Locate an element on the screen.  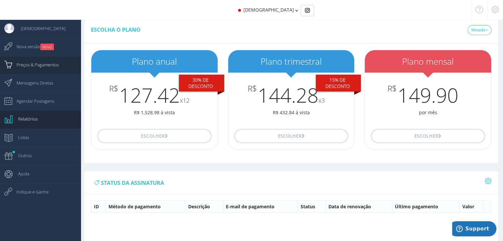
h3: 144.28 is located at coordinates (291, 95).